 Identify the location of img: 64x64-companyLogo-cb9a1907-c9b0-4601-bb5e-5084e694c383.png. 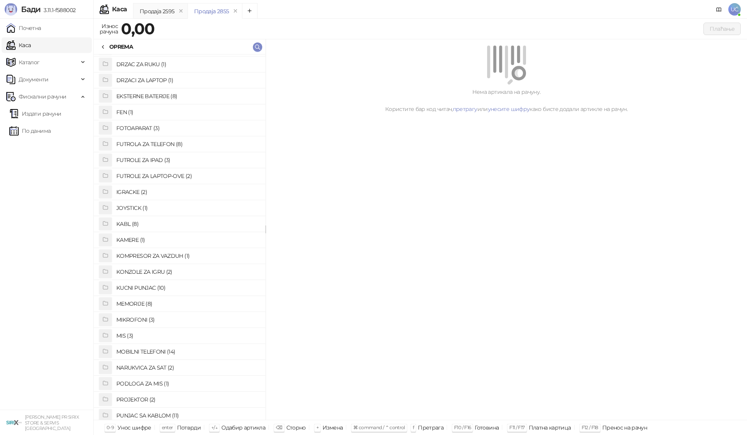
(14, 422).